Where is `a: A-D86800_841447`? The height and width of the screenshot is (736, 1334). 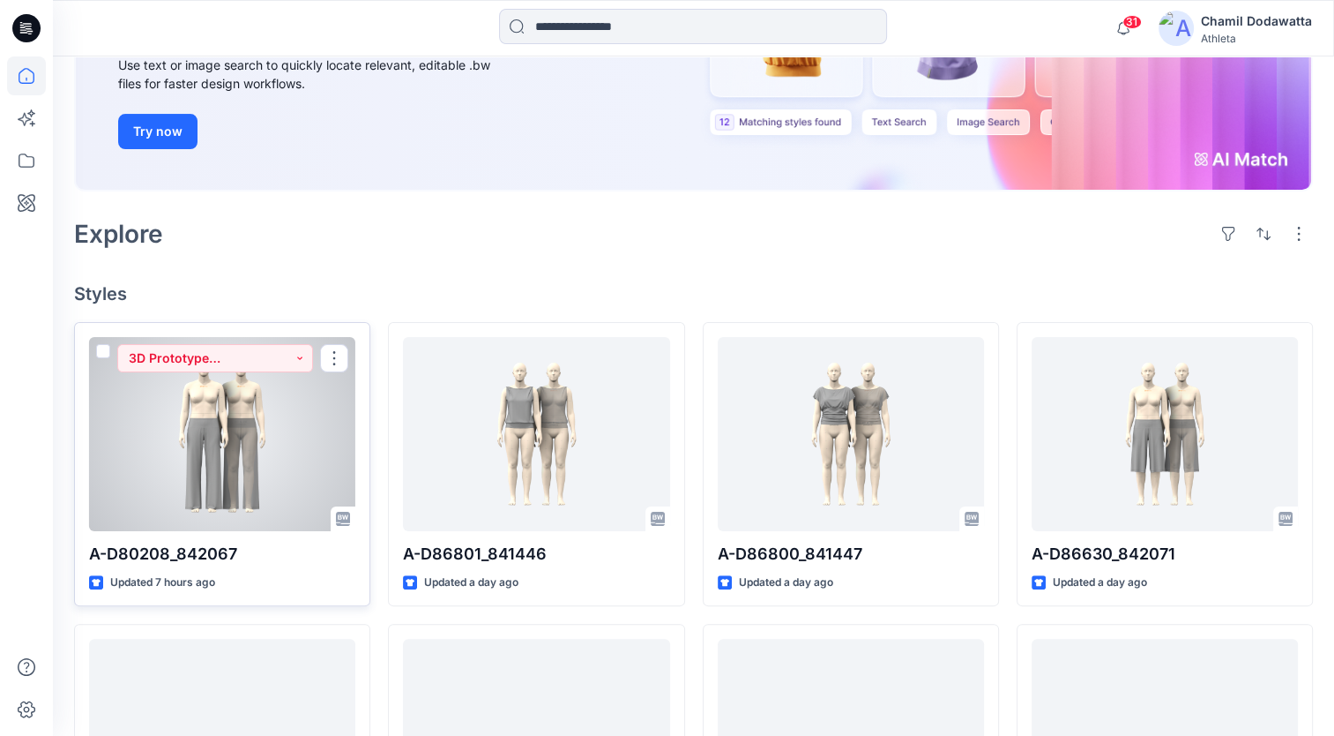 a: A-D86800_841447 is located at coordinates (851, 434).